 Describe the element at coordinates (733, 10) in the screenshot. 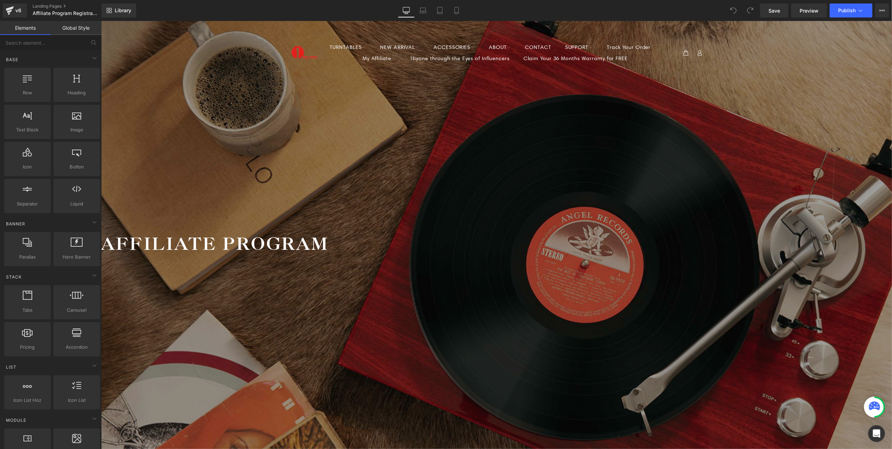

I see `button: Undo` at that location.